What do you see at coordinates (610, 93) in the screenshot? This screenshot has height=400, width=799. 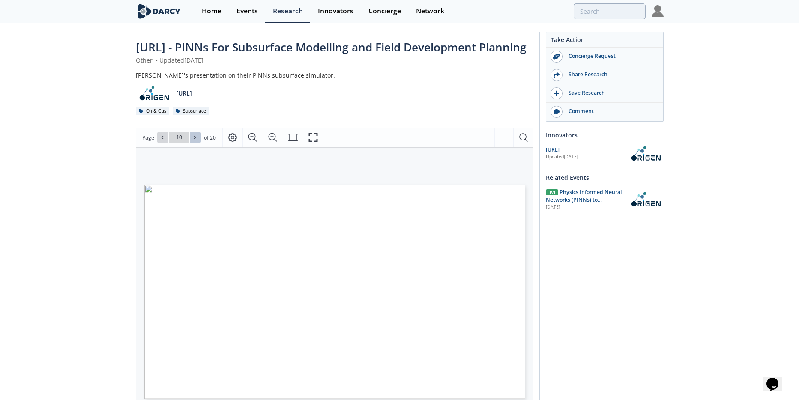 I see `div: Save Research` at bounding box center [610, 93].